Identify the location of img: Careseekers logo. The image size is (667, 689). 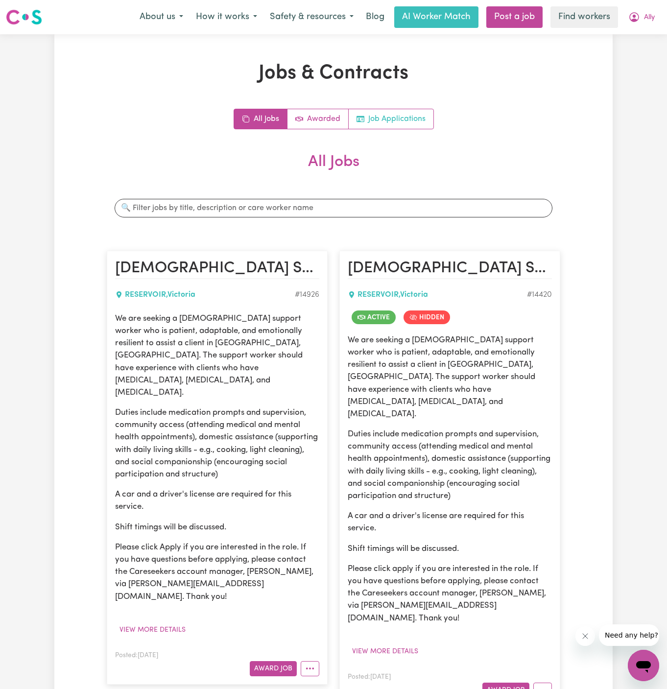
(24, 17).